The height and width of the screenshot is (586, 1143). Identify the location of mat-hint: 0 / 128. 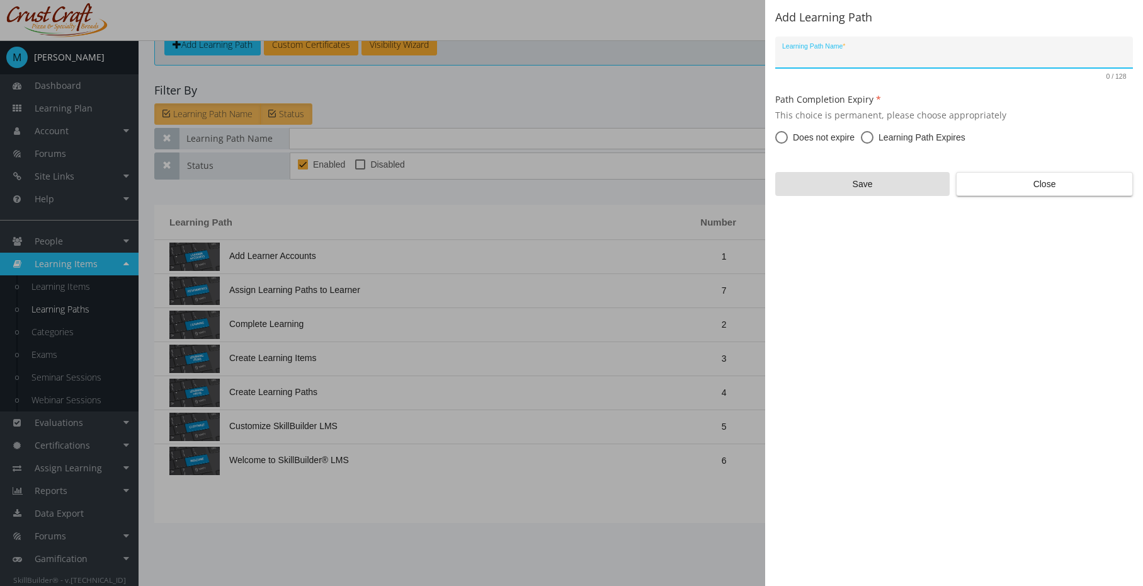
(1116, 77).